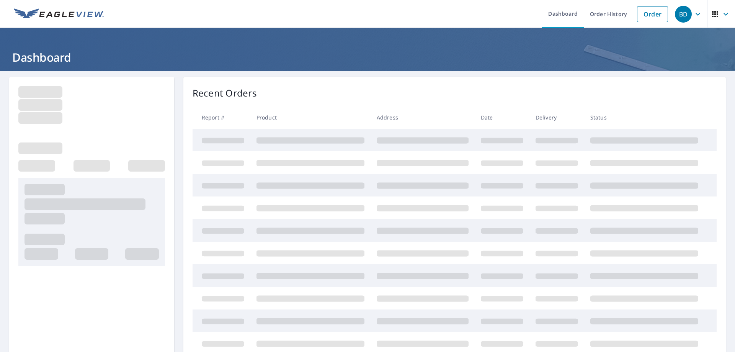  What do you see at coordinates (367, 57) in the screenshot?
I see `h1: Dashboard` at bounding box center [367, 57].